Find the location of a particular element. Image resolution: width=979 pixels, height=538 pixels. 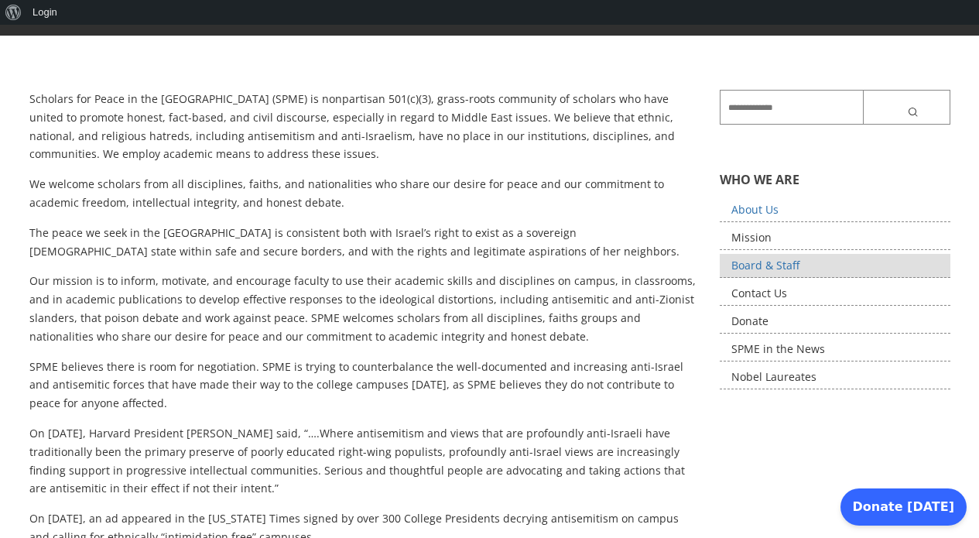

p: We welcome scholars from all disciplines, faiths, and nationalities who share our desire for peac... is located at coordinates (363, 194).